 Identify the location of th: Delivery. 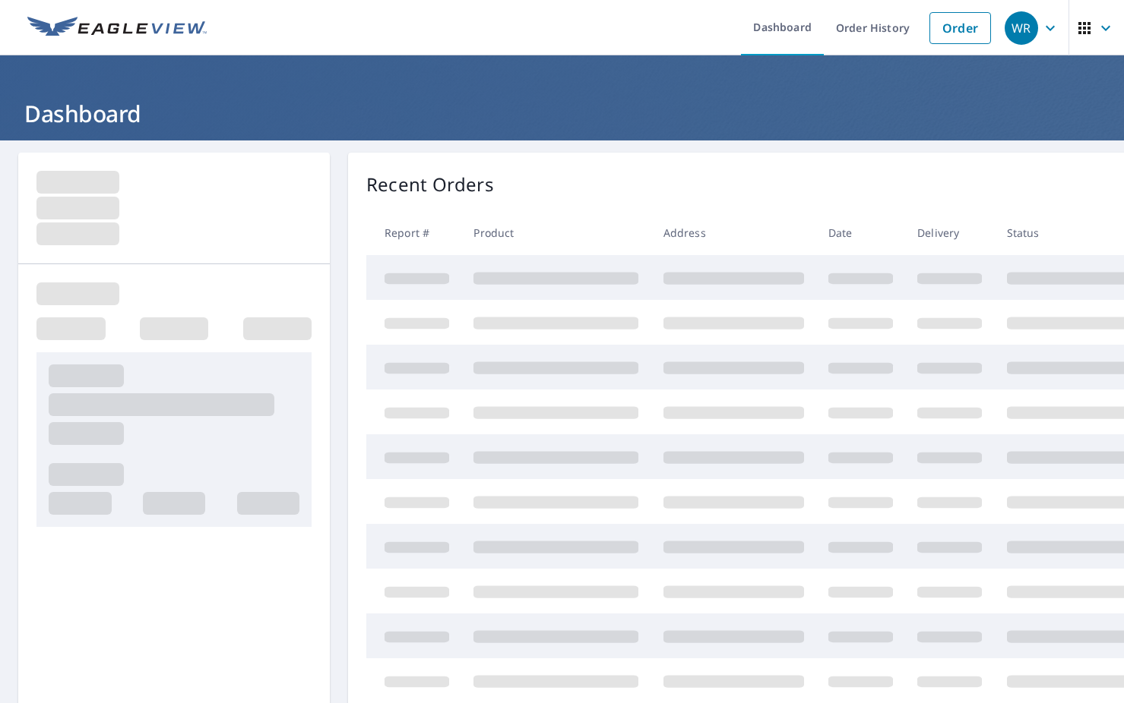
(949, 232).